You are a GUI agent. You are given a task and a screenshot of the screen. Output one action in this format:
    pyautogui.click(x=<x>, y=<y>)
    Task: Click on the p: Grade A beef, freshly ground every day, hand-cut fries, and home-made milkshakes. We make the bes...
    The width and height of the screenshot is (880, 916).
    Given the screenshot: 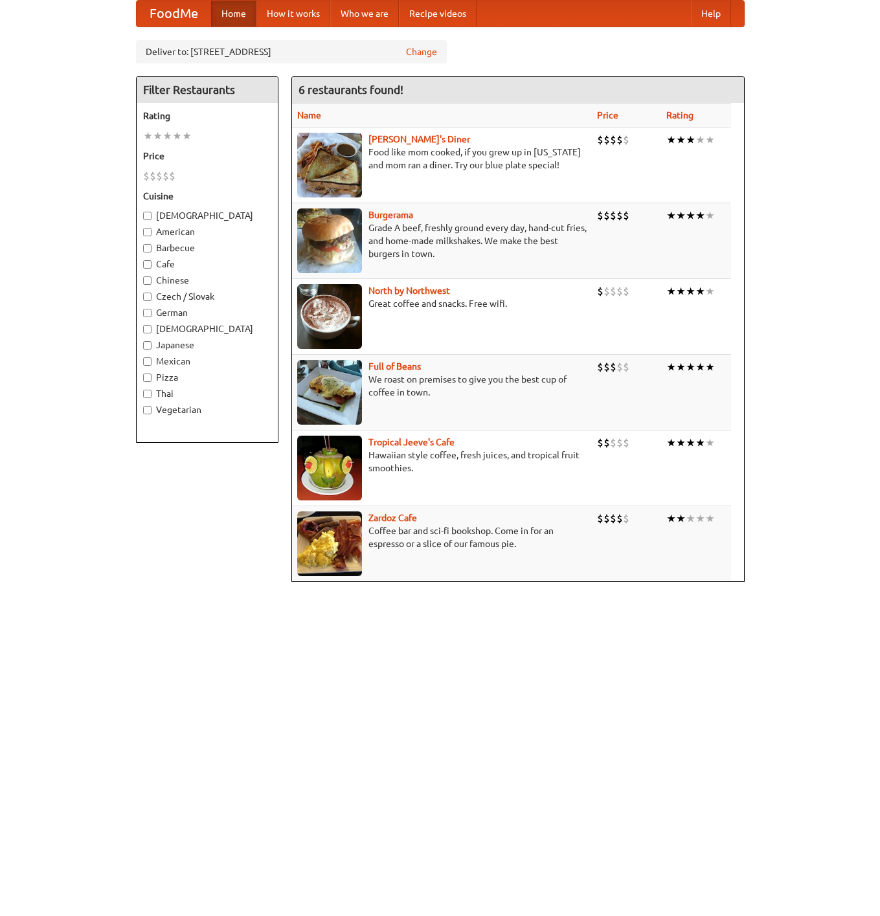 What is the action you would take?
    pyautogui.click(x=441, y=241)
    